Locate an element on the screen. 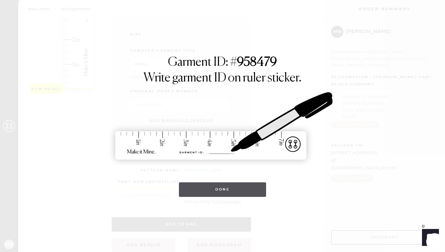 This screenshot has width=445, height=252. button: Done is located at coordinates (223, 190).